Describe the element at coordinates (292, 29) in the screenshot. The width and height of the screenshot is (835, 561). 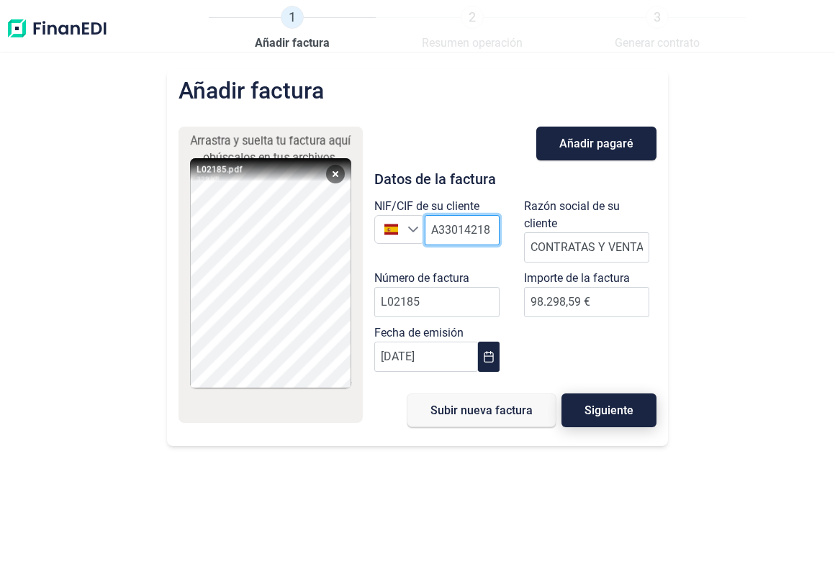
I see `a: 1Añadir factura` at that location.